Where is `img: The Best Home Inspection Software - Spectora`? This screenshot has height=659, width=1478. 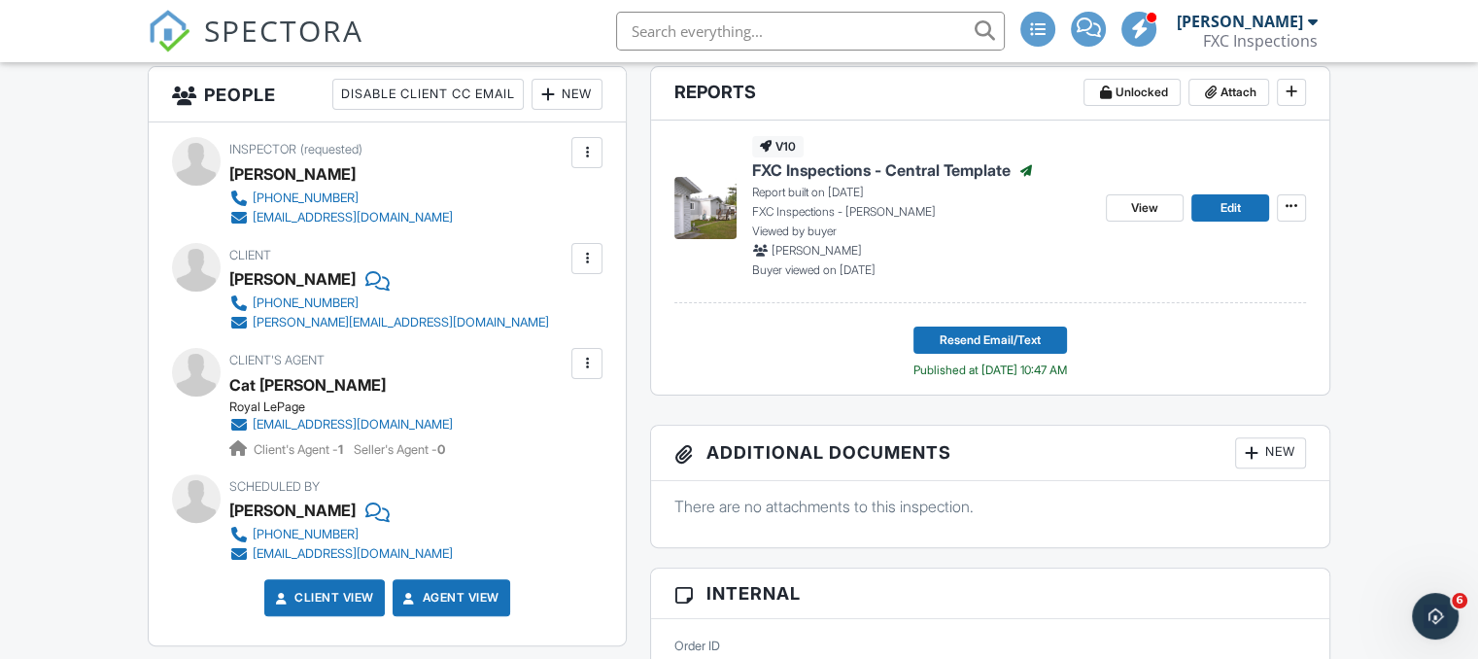 img: The Best Home Inspection Software - Spectora is located at coordinates (169, 31).